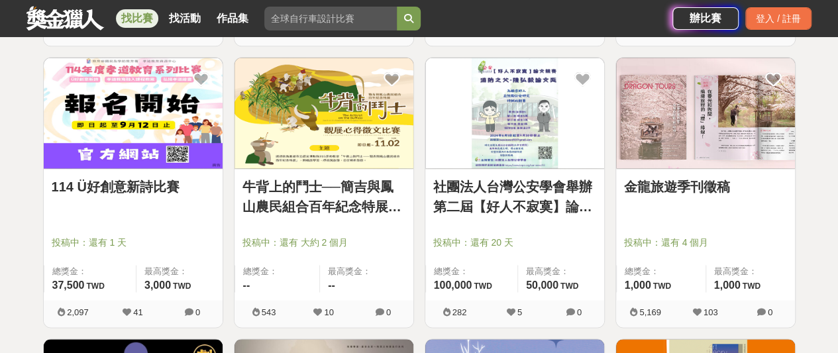 The image size is (838, 353). What do you see at coordinates (78, 312) in the screenshot?
I see `span: 2,097` at bounding box center [78, 312].